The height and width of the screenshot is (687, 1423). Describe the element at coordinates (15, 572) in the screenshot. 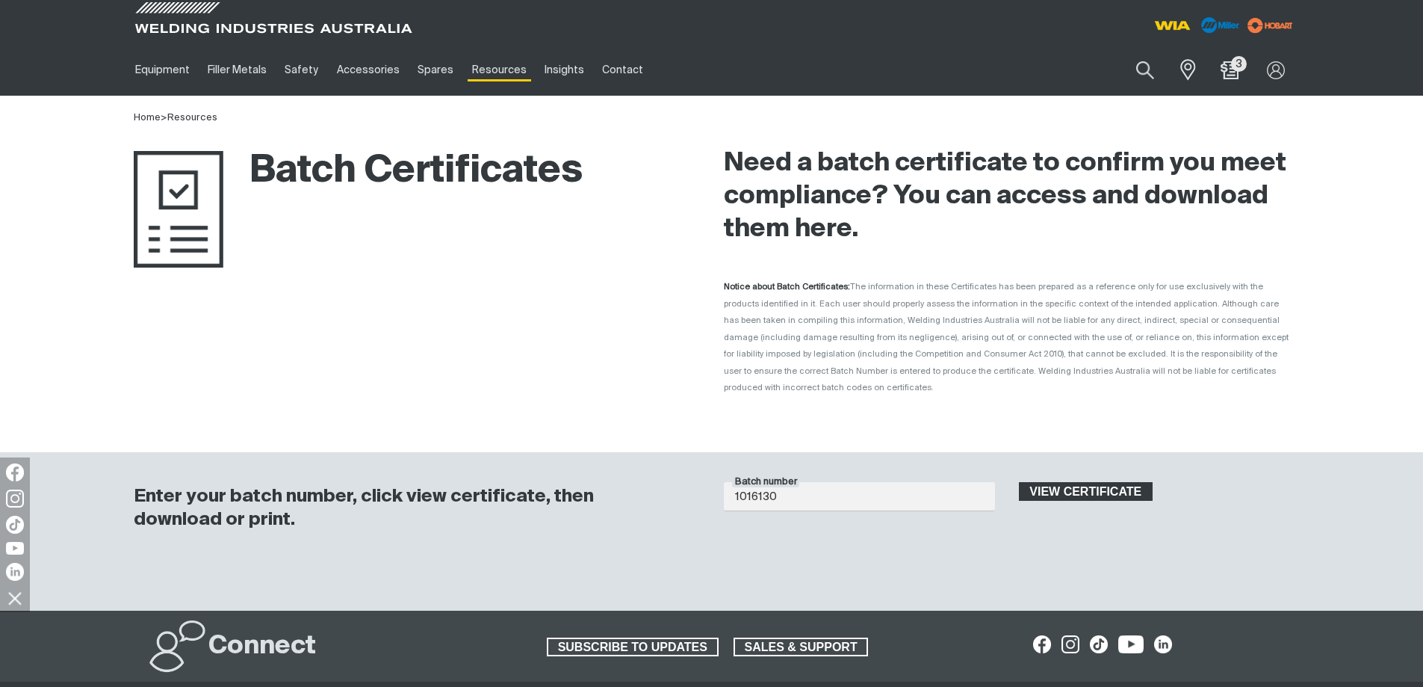

I see `img: LinkedIn` at that location.